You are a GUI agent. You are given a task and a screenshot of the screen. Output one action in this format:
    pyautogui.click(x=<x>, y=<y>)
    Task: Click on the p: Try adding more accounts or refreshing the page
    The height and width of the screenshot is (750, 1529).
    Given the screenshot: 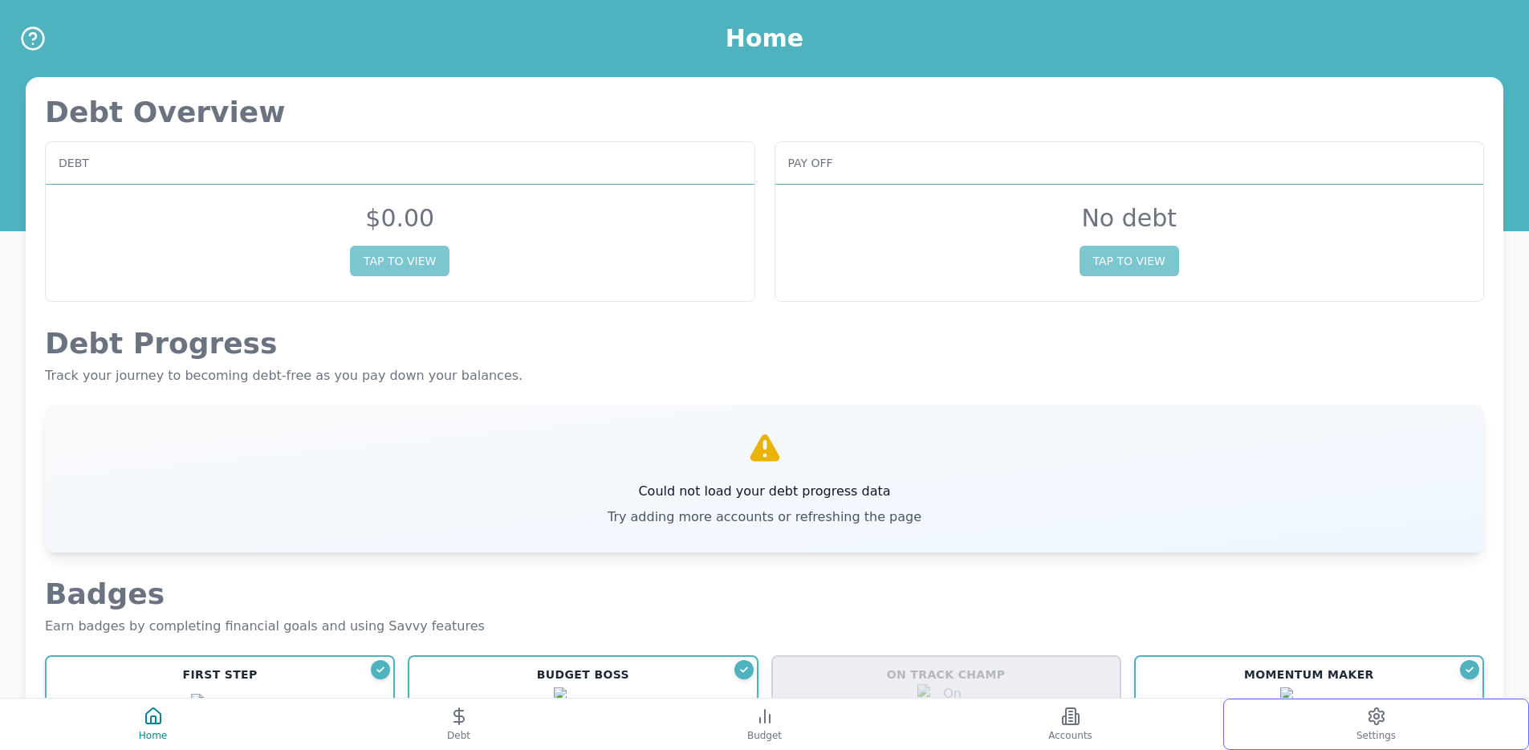 What is the action you would take?
    pyautogui.click(x=764, y=517)
    